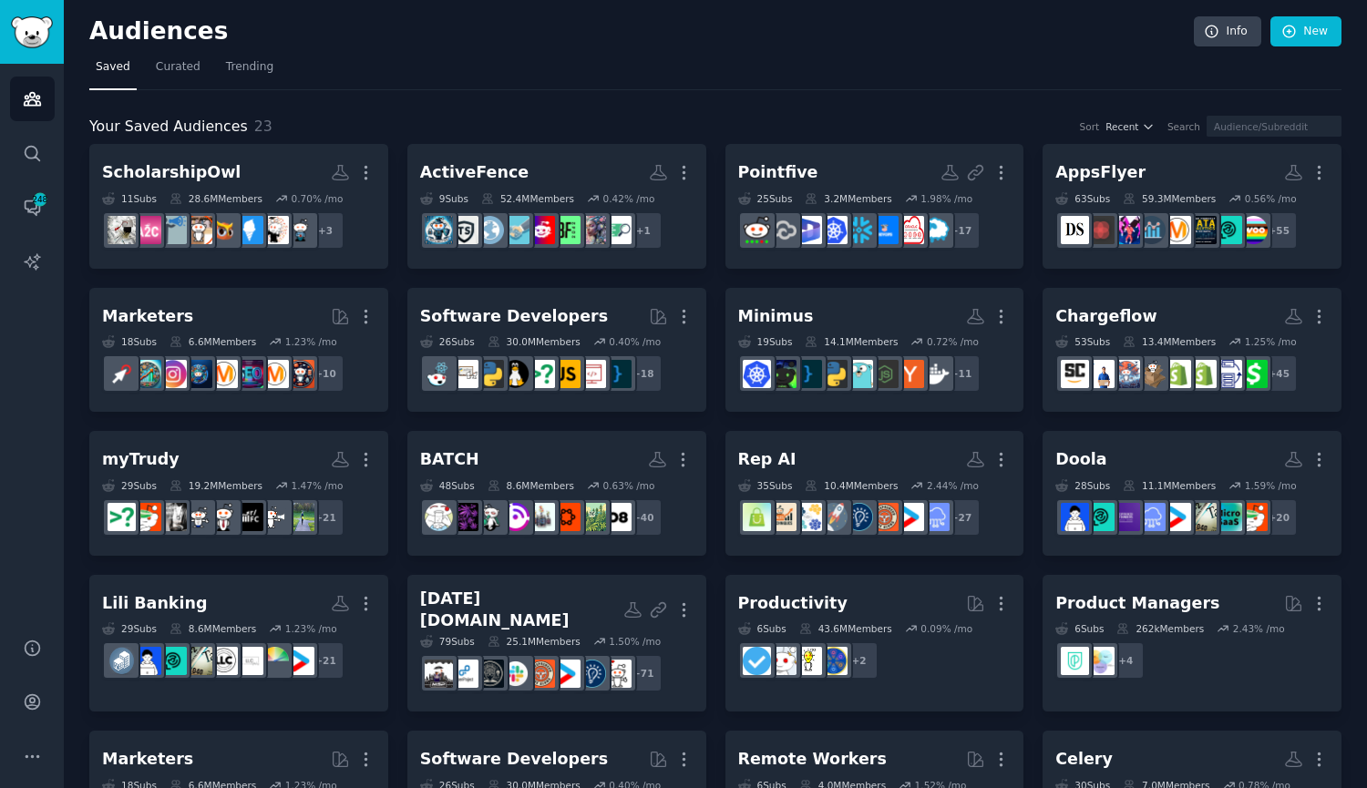 This screenshot has height=788, width=1367. What do you see at coordinates (113, 67) in the screenshot?
I see `span: Saved` at bounding box center [113, 67].